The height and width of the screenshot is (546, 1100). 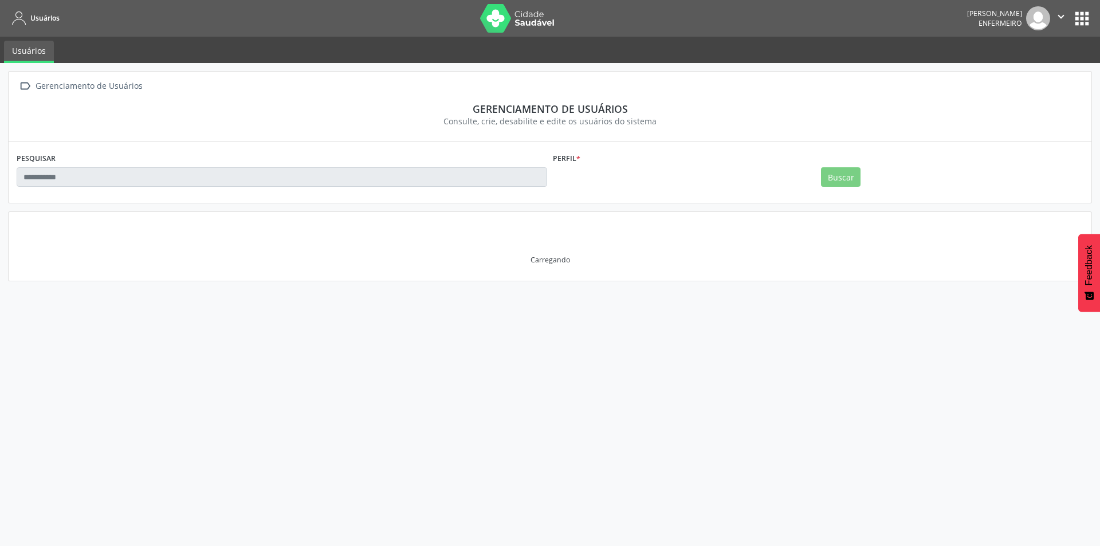 I want to click on span: Enfermeiro, so click(x=1000, y=23).